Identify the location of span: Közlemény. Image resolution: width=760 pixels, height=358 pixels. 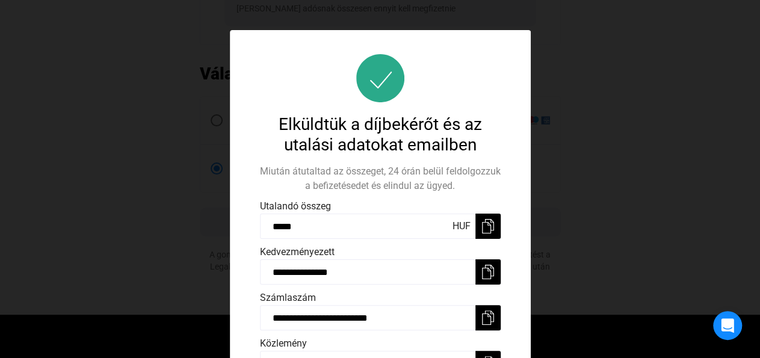
(283, 343).